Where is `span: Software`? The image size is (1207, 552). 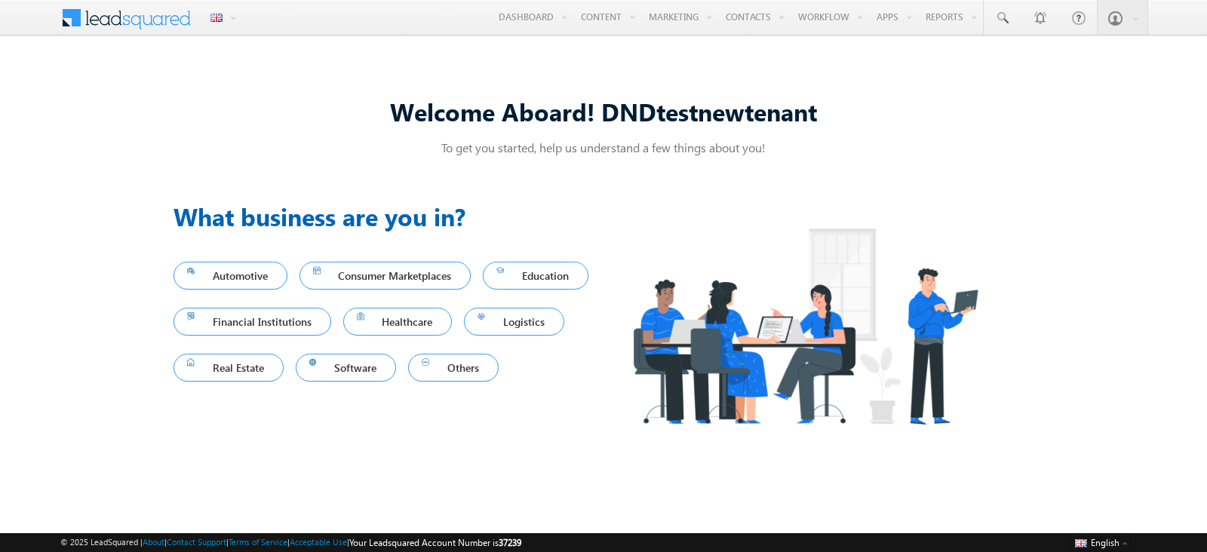 span: Software is located at coordinates (346, 367).